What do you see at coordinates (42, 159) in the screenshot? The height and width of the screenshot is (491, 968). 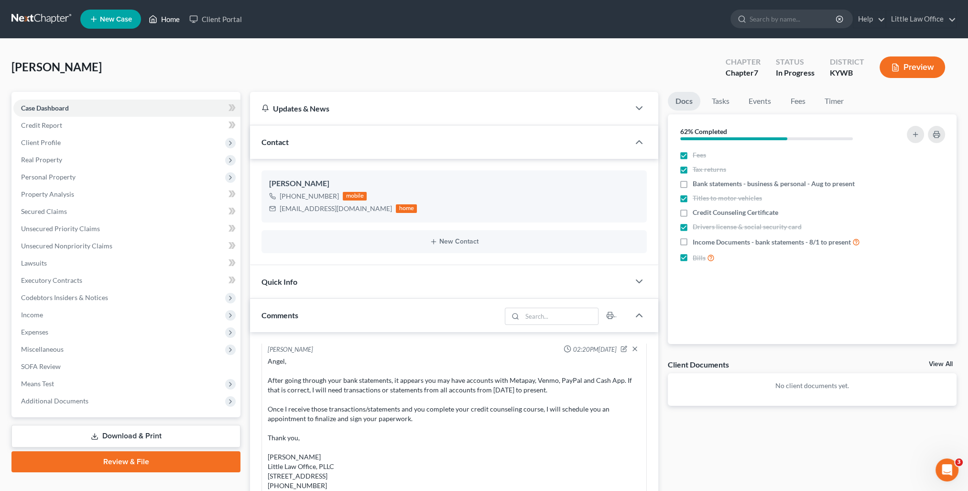 I see `span: Real Property` at bounding box center [42, 159].